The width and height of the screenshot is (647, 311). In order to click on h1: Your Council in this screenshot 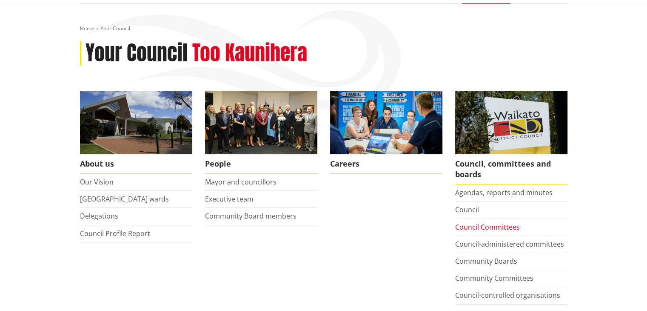, I will do `click(137, 53)`.